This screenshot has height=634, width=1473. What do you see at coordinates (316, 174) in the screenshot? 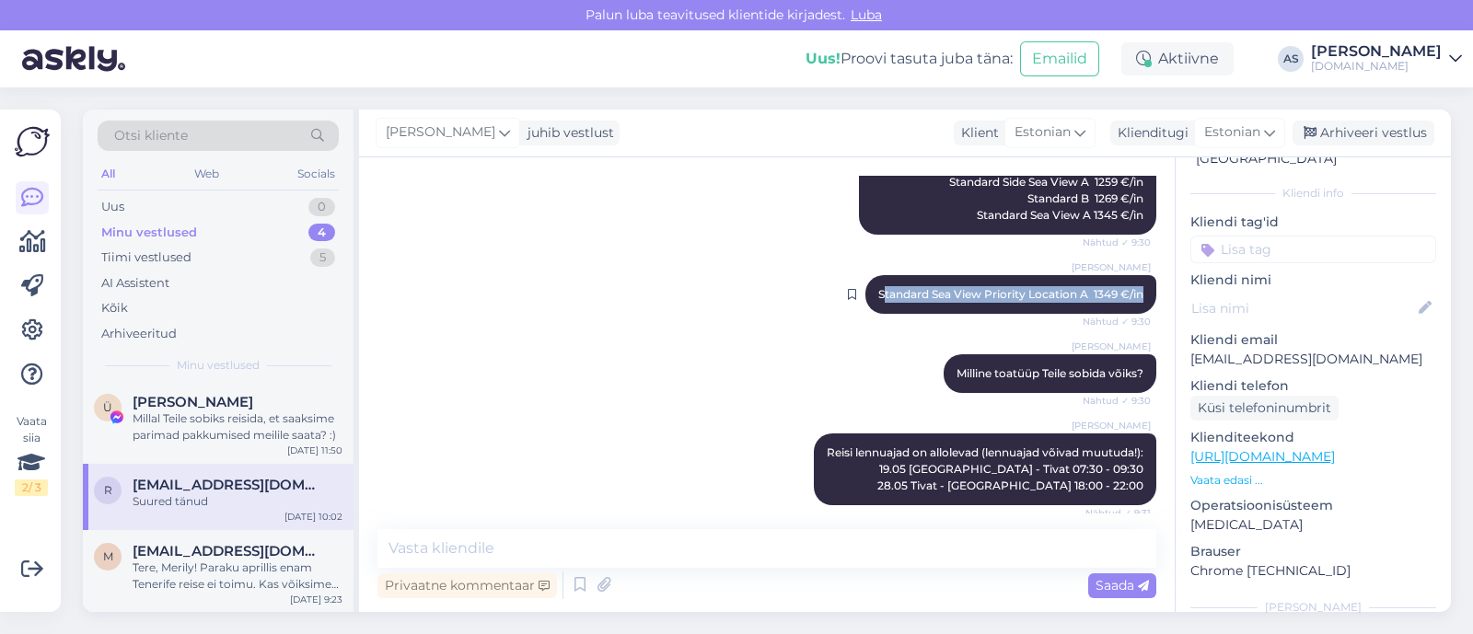
I see `div: Socials` at bounding box center [316, 174].